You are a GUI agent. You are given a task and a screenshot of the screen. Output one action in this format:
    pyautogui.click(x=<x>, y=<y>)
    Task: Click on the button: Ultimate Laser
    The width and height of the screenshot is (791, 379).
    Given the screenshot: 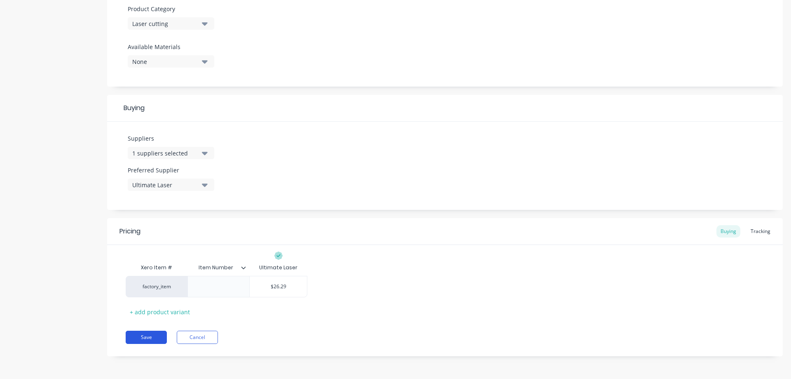 What is the action you would take?
    pyautogui.click(x=171, y=185)
    